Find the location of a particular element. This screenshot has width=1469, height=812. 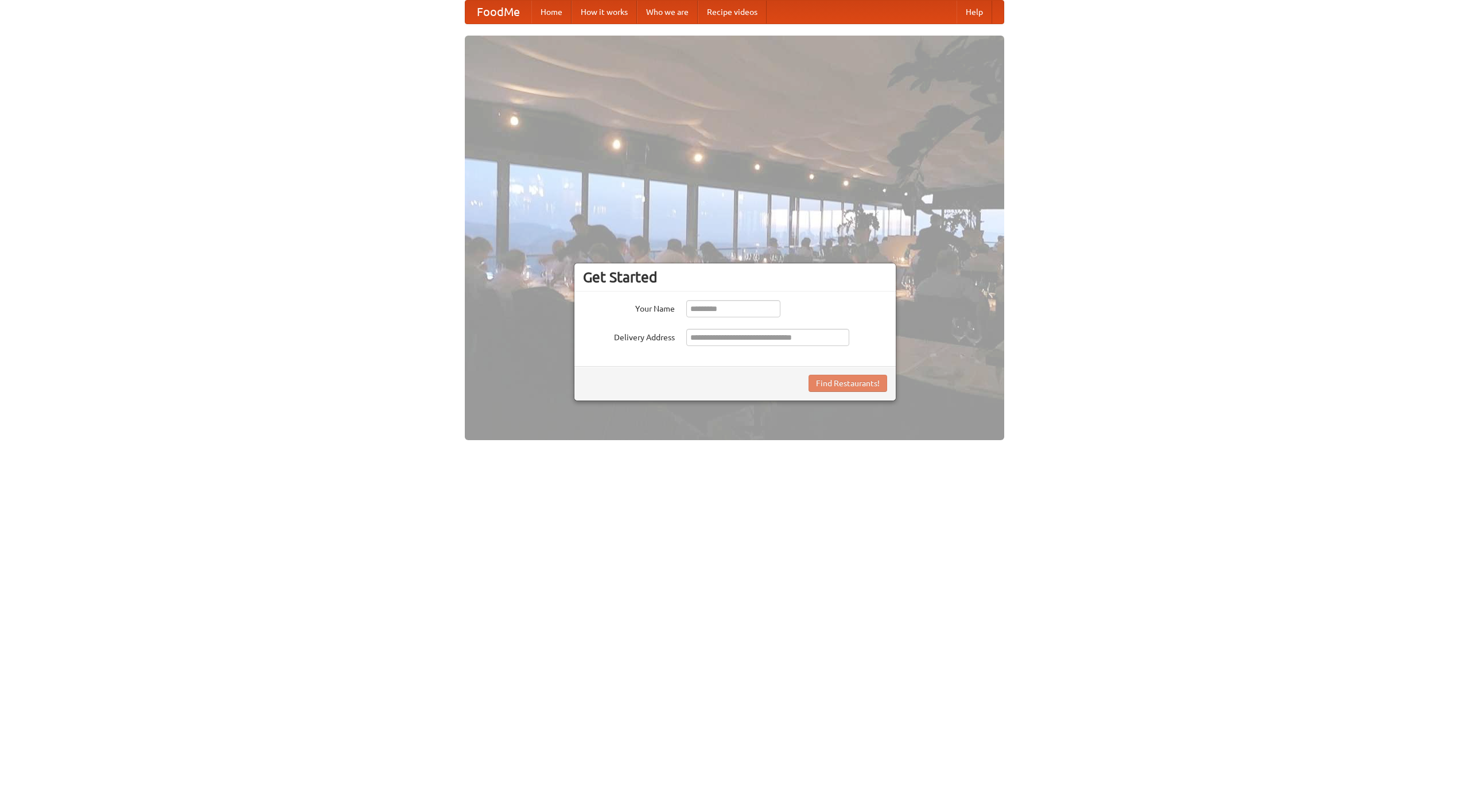

a: Recipe videos is located at coordinates (732, 12).